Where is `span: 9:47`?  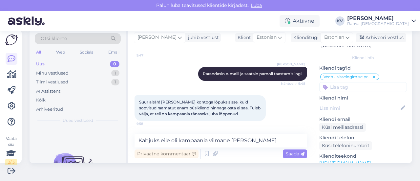
span: 9:47 is located at coordinates (149, 55).